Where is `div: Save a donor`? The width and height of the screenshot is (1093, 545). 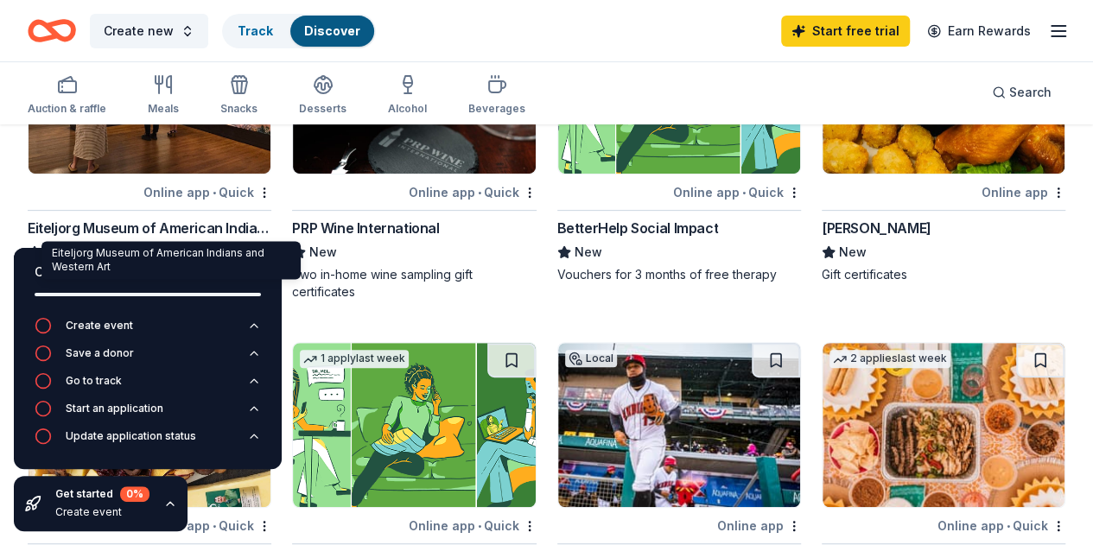
div: Save a donor is located at coordinates (99, 353).